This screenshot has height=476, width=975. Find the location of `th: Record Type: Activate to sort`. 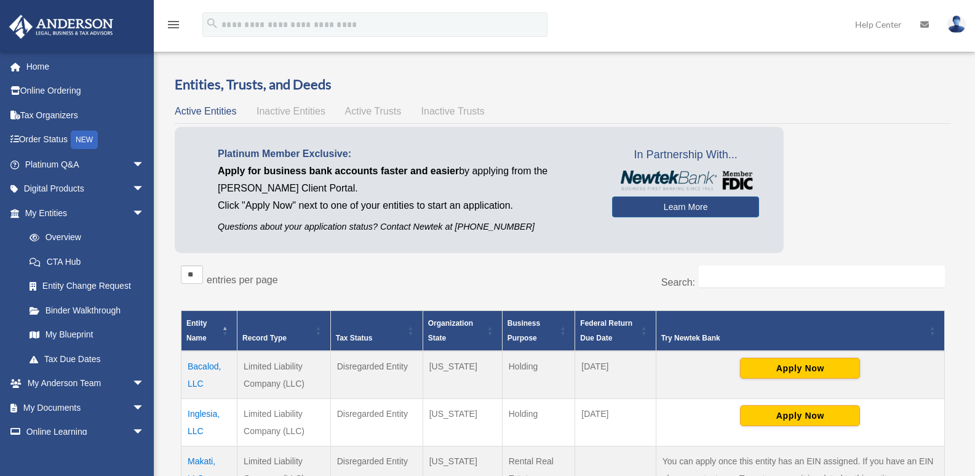

th: Record Type: Activate to sort is located at coordinates (284, 331).